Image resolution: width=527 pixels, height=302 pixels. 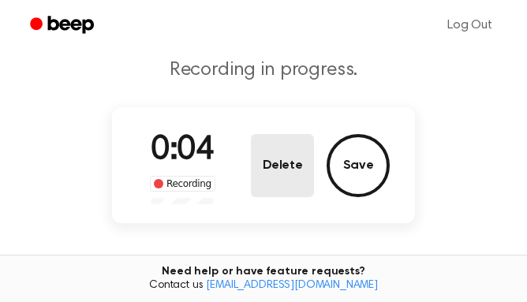 What do you see at coordinates (182, 184) in the screenshot?
I see `div: Recording` at bounding box center [182, 184].